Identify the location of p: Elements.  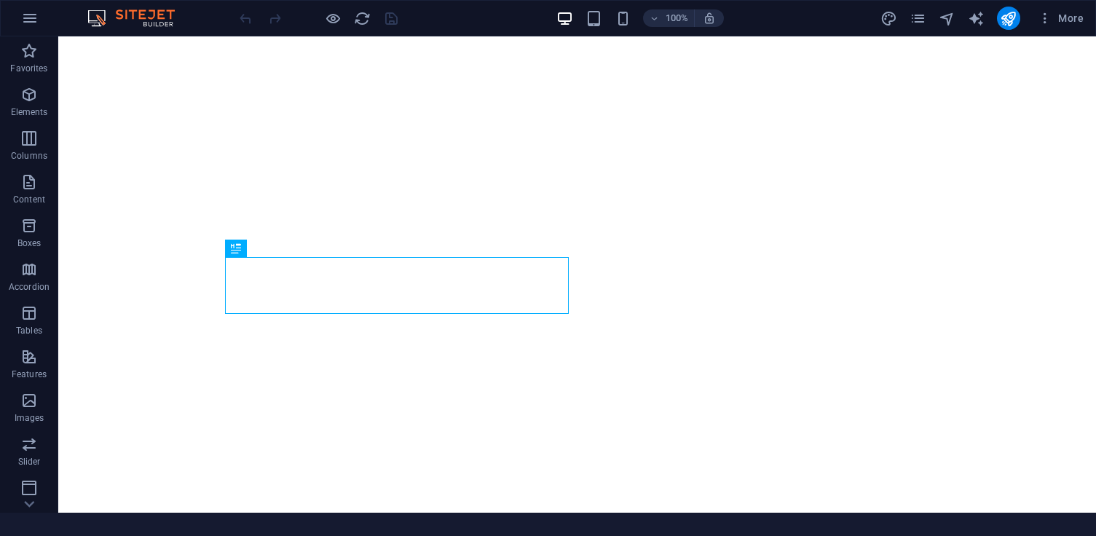
(29, 112).